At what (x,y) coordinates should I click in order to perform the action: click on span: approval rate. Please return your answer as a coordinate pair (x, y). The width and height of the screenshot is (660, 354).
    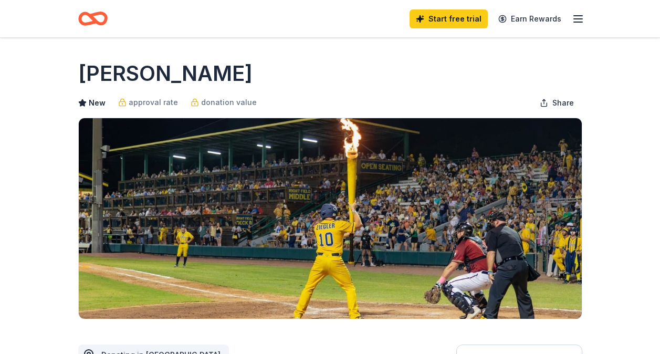
    Looking at the image, I should click on (153, 102).